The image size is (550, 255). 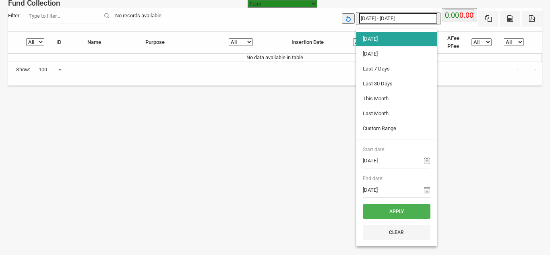 What do you see at coordinates (181, 42) in the screenshot?
I see `th: Purpose` at bounding box center [181, 42].